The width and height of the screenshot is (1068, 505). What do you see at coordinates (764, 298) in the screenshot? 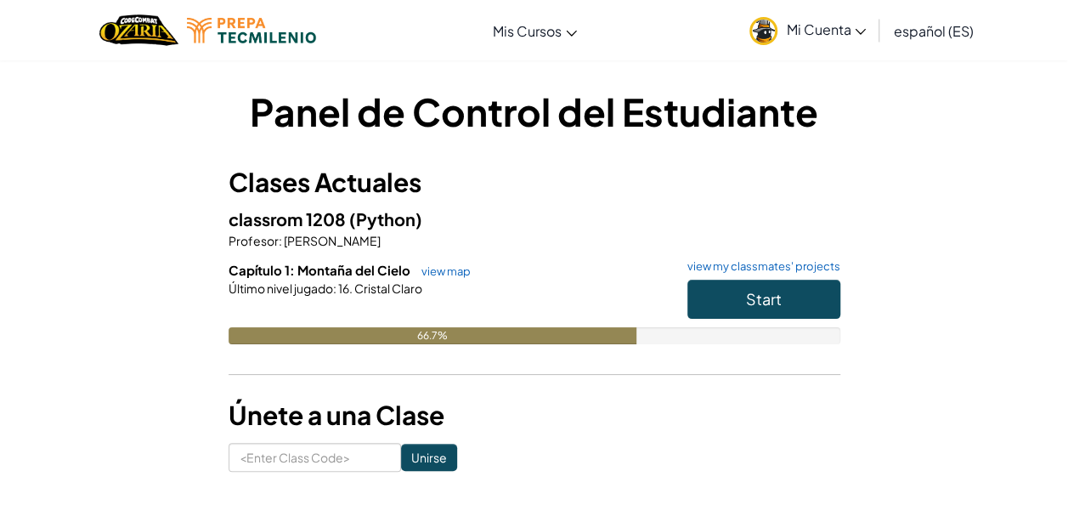
I see `span: Start` at bounding box center [764, 298].